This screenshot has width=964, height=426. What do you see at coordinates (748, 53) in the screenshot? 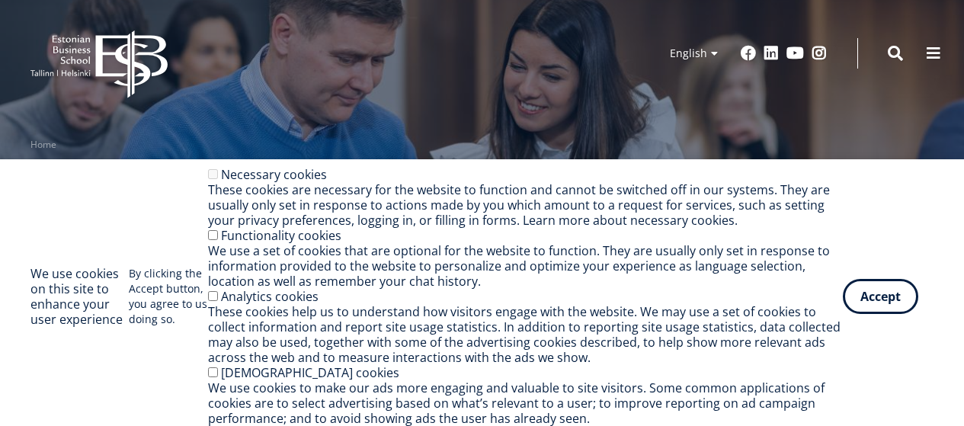
I see `a: Facebook` at bounding box center [748, 53].